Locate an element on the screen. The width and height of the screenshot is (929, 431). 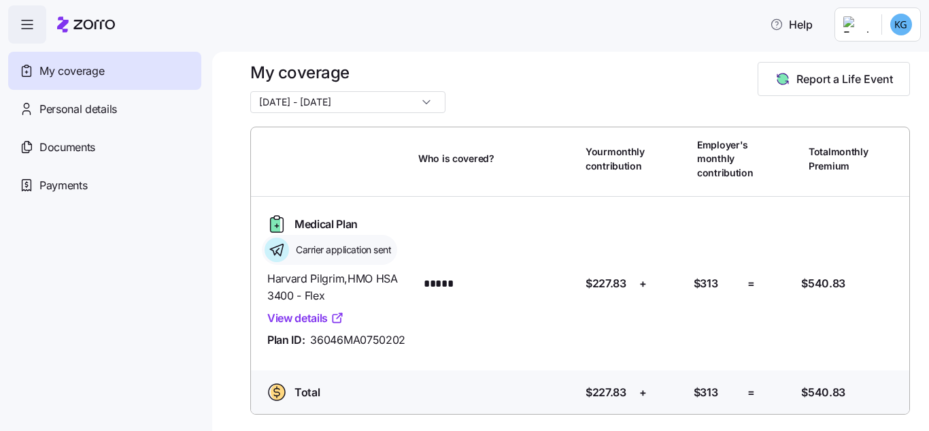
a: Personal details is located at coordinates (105, 109).